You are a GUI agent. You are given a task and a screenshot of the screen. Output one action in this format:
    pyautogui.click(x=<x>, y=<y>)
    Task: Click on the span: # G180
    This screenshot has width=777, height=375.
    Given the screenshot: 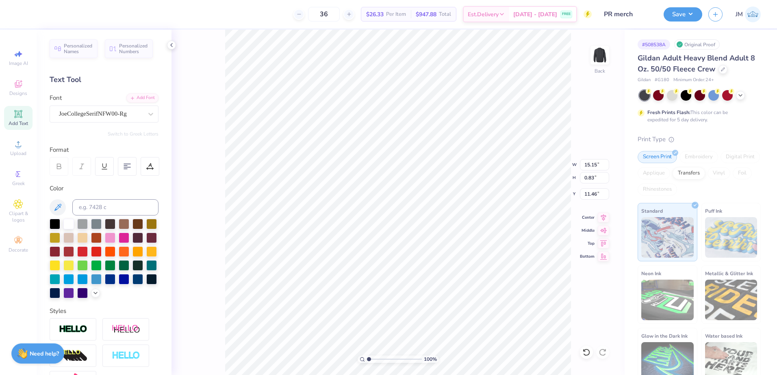 What is the action you would take?
    pyautogui.click(x=662, y=80)
    